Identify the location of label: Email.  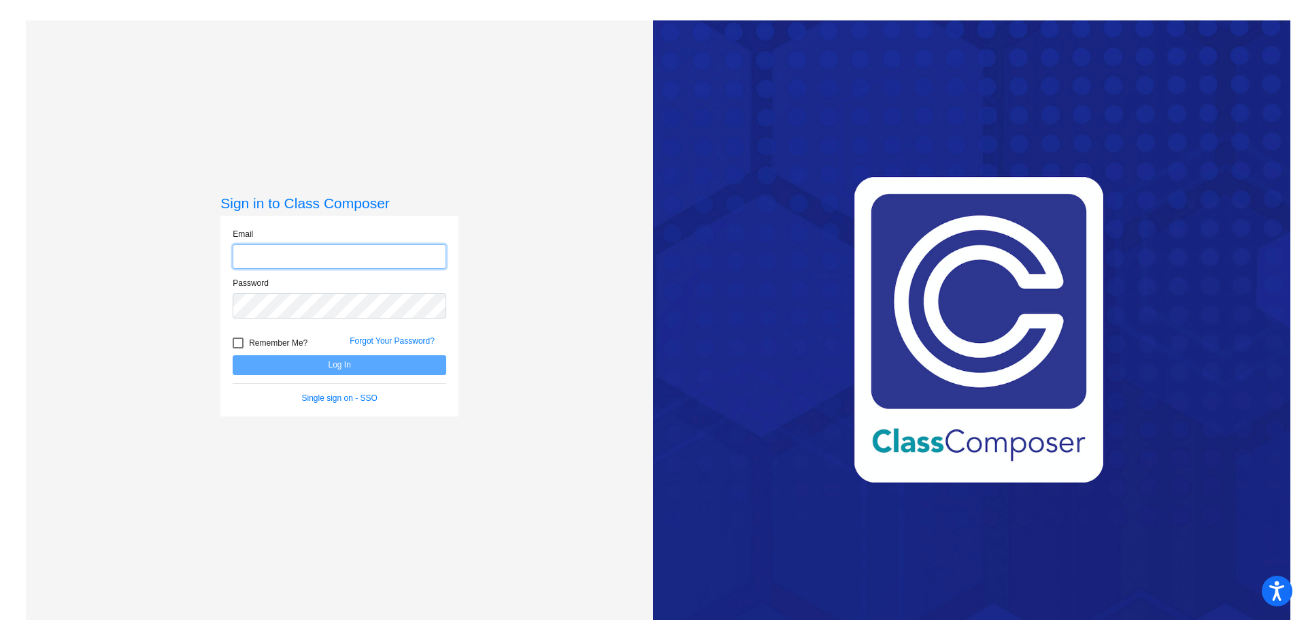
(243, 234).